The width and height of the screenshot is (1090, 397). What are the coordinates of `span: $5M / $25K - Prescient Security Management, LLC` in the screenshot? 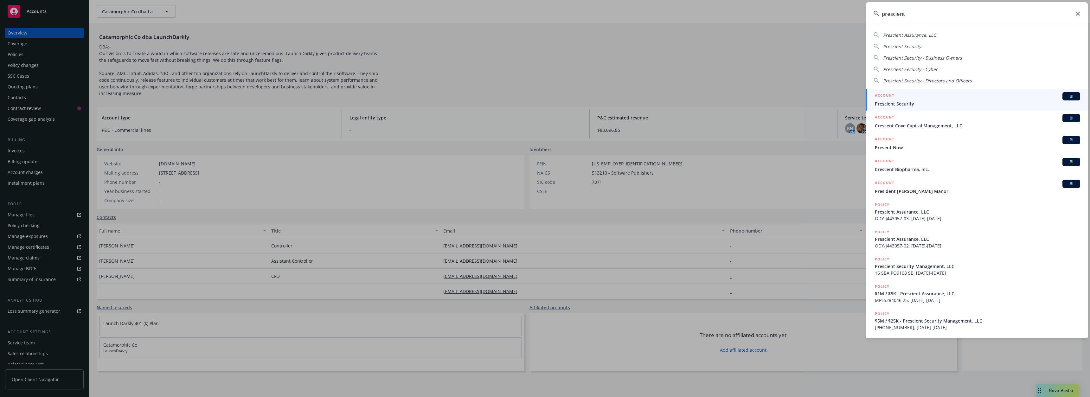 It's located at (977, 321).